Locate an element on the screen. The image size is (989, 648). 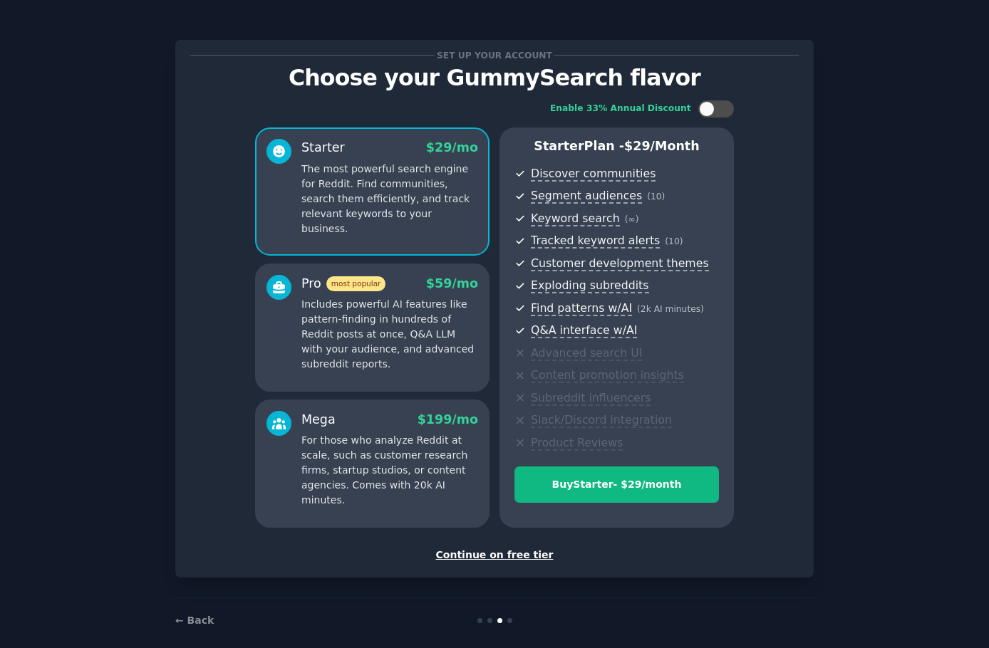
div: Starter is located at coordinates (323, 148).